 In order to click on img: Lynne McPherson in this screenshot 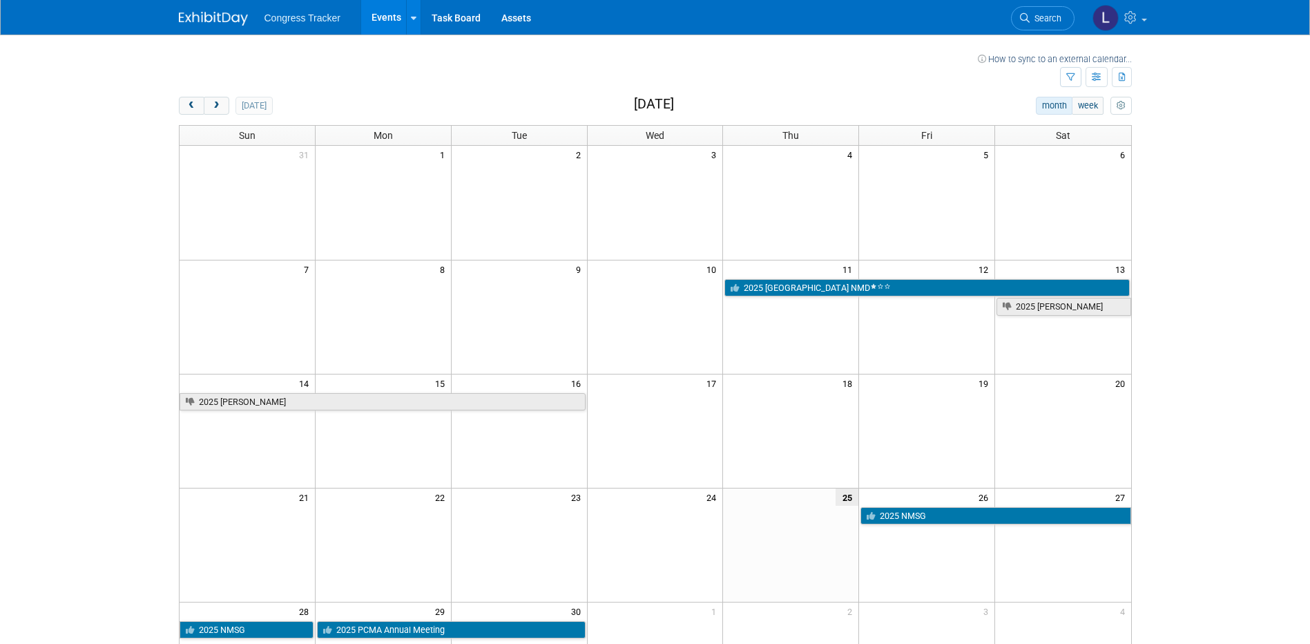, I will do `click(1106, 18)`.